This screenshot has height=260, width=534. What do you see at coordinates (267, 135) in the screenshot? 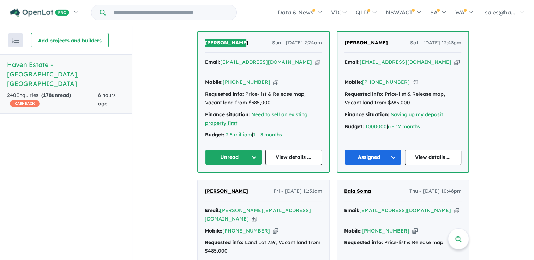
I see `a: 1 - 3 months` at bounding box center [267, 135].